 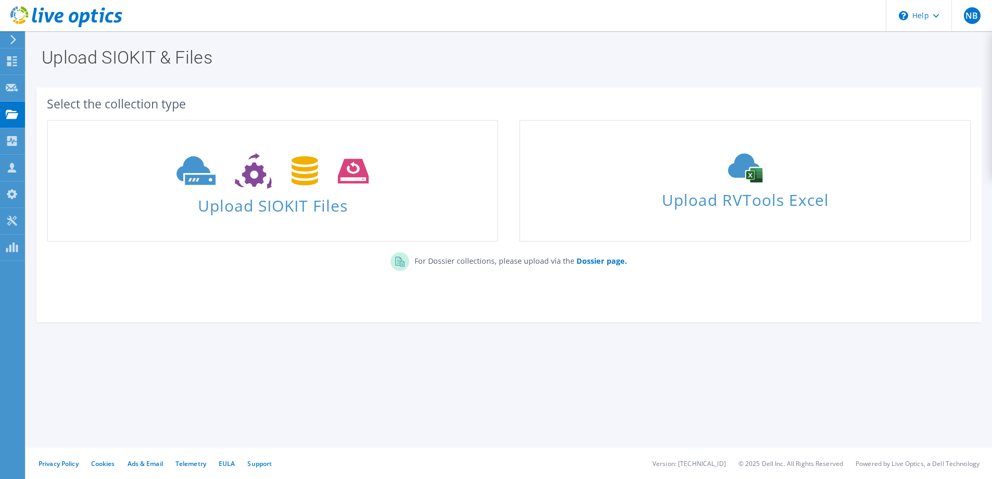 What do you see at coordinates (918, 463) in the screenshot?
I see `li: Powered by Live Optics, a Dell Technology` at bounding box center [918, 463].